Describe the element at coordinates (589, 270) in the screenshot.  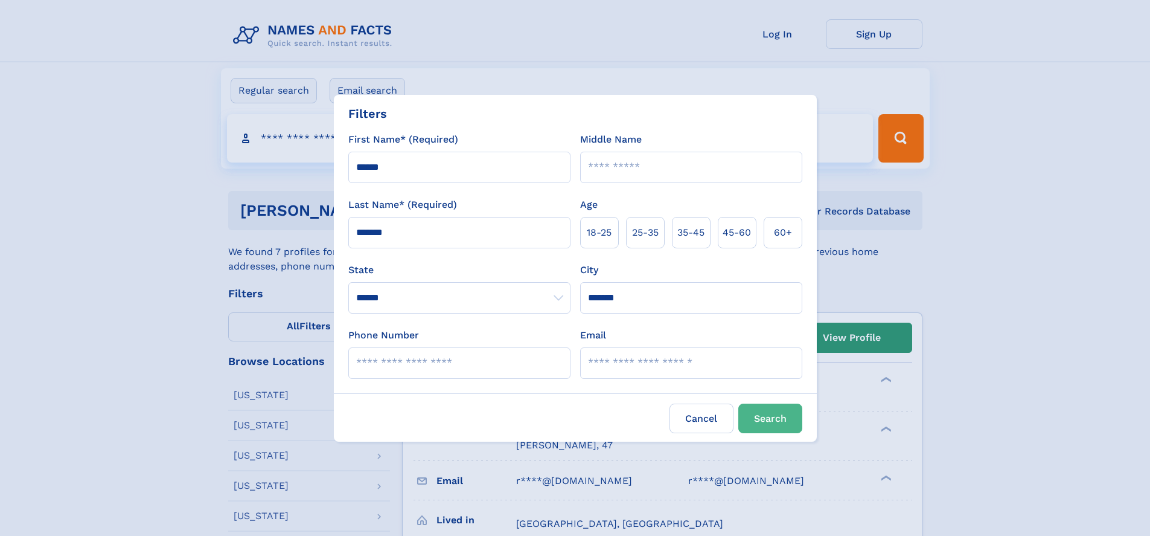
I see `label: City` at that location.